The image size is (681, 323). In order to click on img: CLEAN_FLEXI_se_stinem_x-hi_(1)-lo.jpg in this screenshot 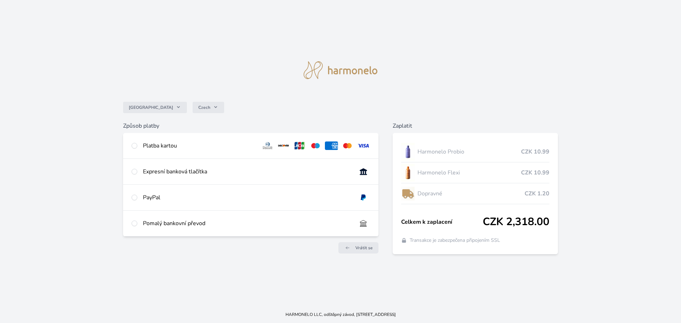, I will do `click(408, 173)`.